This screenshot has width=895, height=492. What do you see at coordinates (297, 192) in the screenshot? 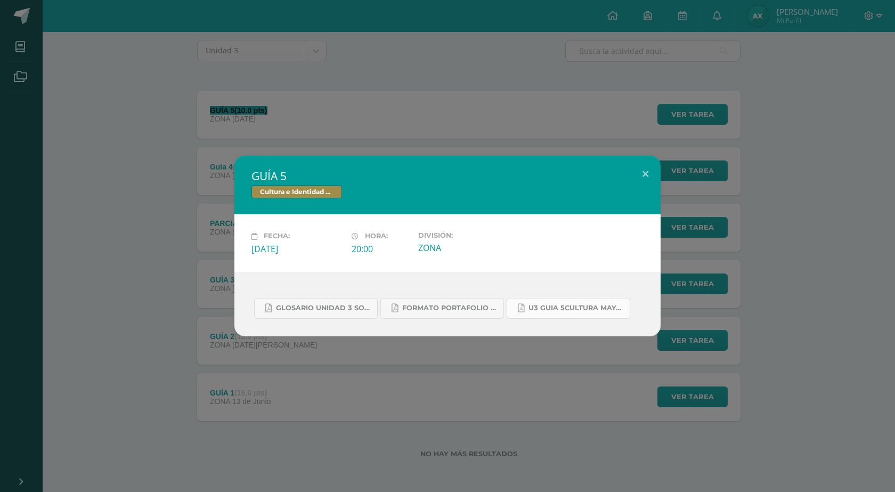
I see `span: Cultura e Identidad Maya` at bounding box center [297, 192].